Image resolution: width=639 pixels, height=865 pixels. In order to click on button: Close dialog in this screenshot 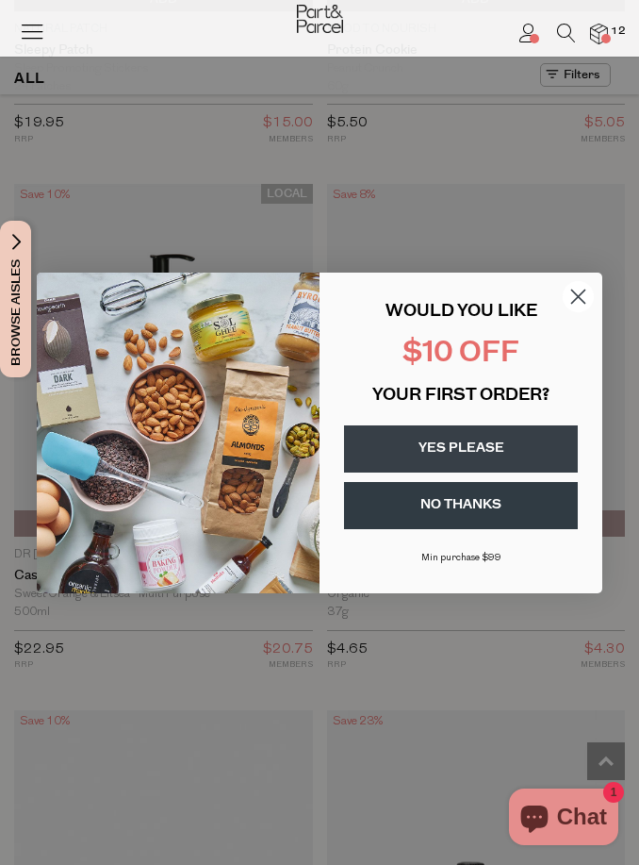, I will do `click(578, 296)`.